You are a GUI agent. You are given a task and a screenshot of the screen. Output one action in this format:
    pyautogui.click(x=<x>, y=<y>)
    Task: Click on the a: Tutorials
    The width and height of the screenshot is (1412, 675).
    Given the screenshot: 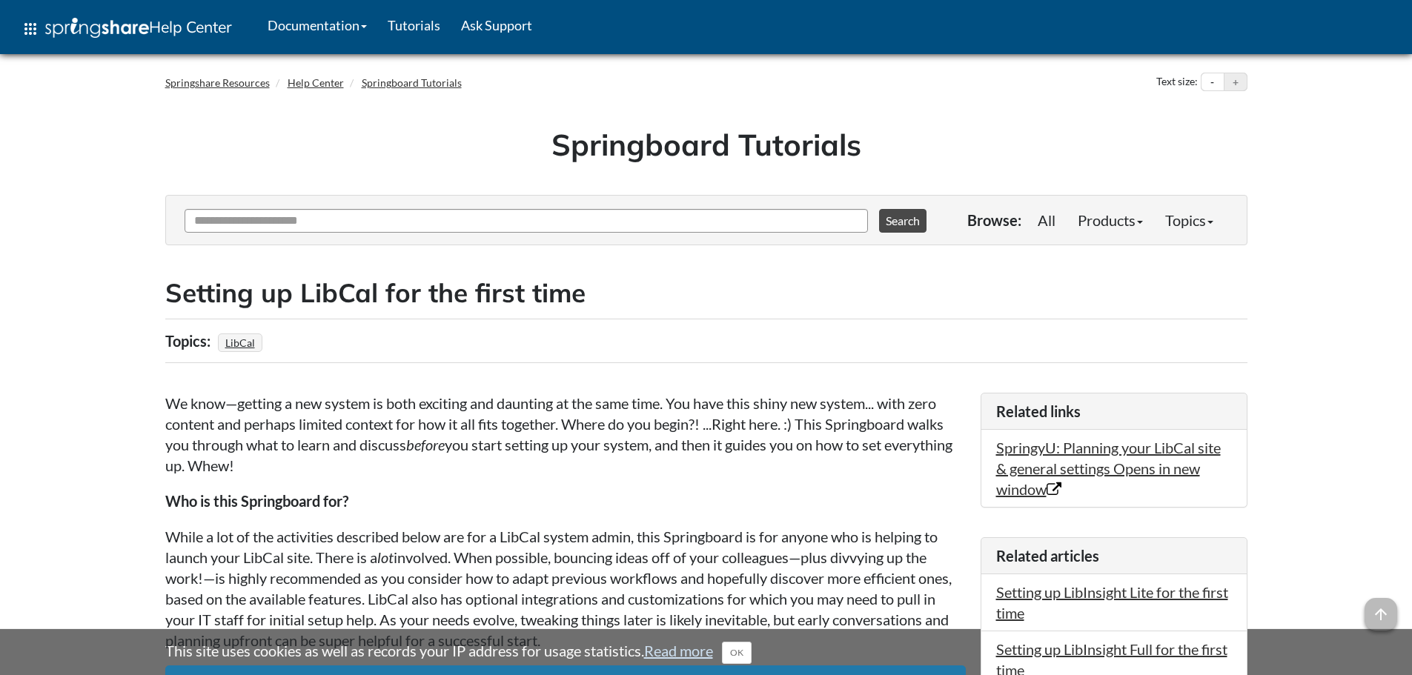 What is the action you would take?
    pyautogui.click(x=414, y=25)
    